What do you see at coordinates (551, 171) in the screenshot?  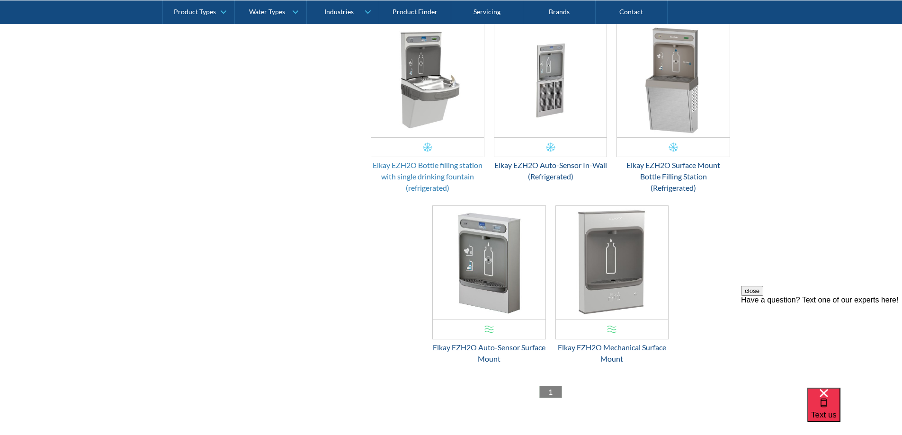 I see `div: Elkay EZH2O Auto-Sensor In-Wall (Refrigerated)` at bounding box center [551, 171].